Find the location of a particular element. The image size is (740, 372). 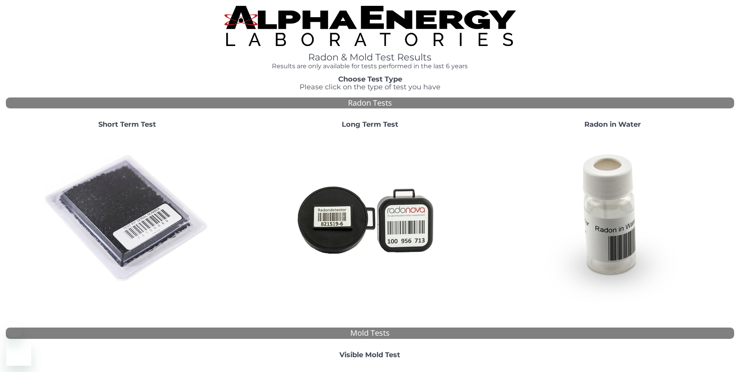

div: Mold Tests is located at coordinates (370, 333).